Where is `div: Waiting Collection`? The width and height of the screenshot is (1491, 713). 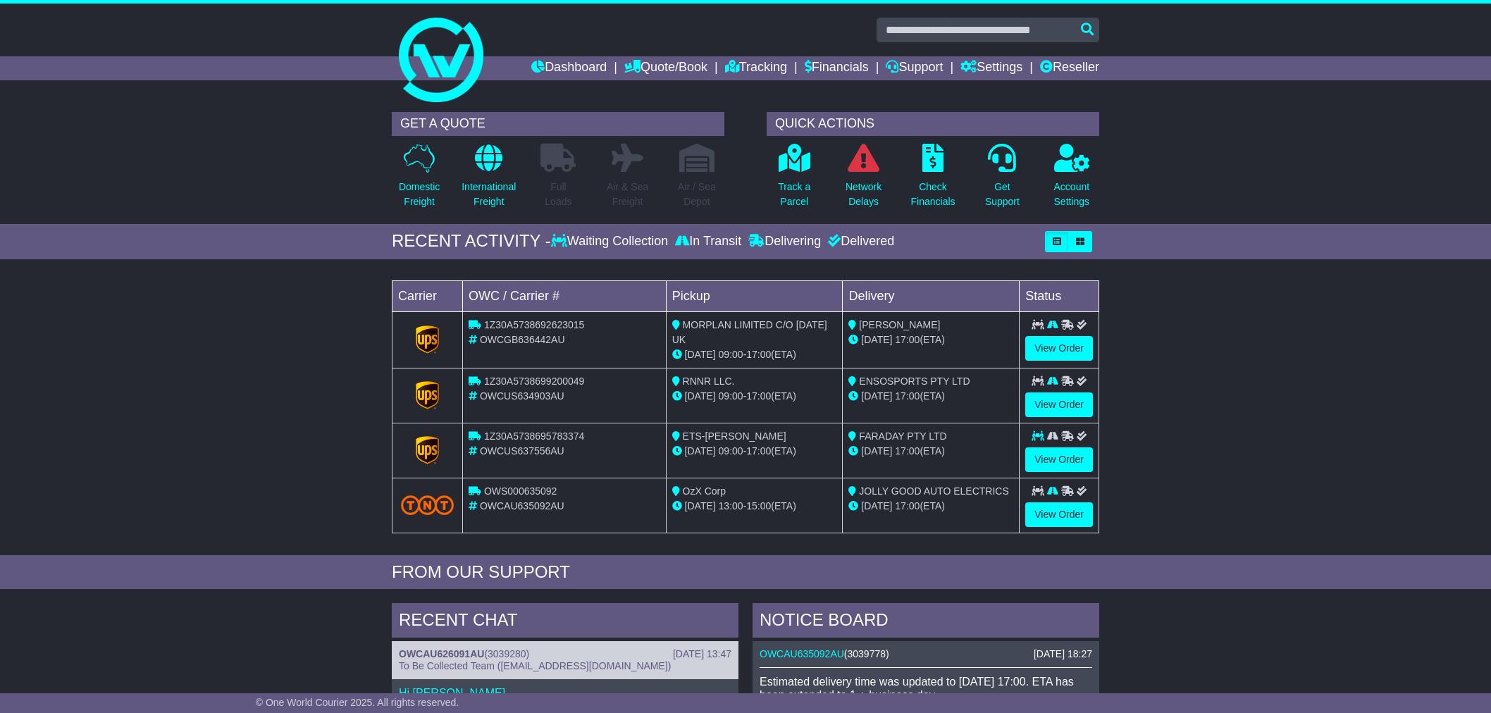
div: Waiting Collection is located at coordinates (611, 242).